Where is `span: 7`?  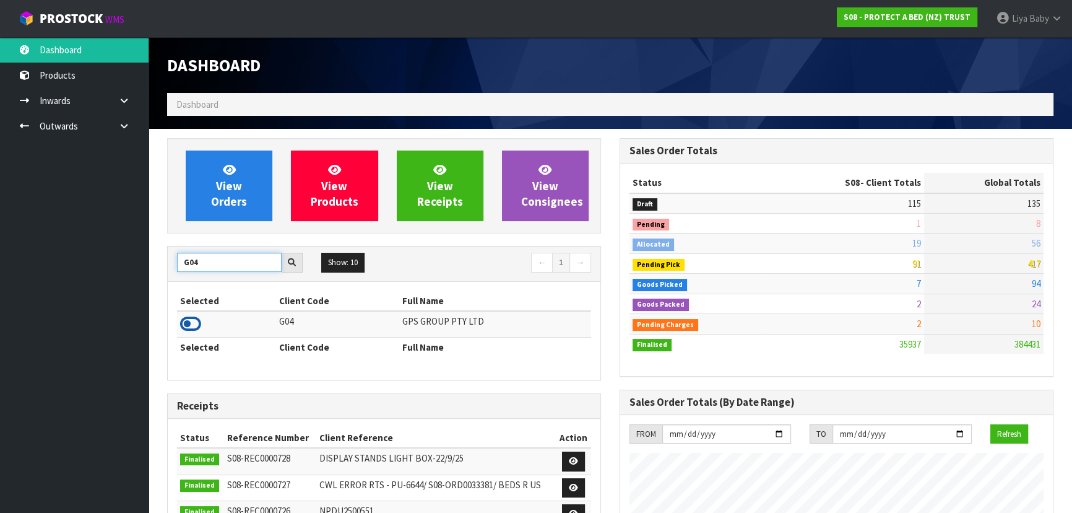 span: 7 is located at coordinates (919, 283).